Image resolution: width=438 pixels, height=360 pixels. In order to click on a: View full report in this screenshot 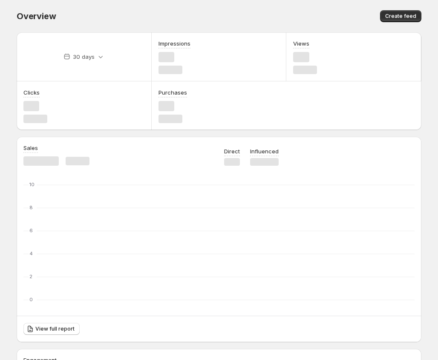, I will do `click(52, 329)`.